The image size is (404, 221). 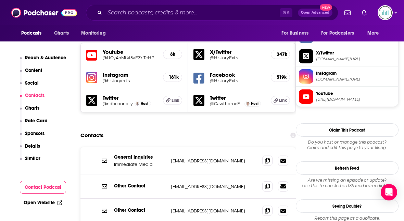 What do you see at coordinates (30, 111) in the screenshot?
I see `button: Charts` at bounding box center [30, 111].